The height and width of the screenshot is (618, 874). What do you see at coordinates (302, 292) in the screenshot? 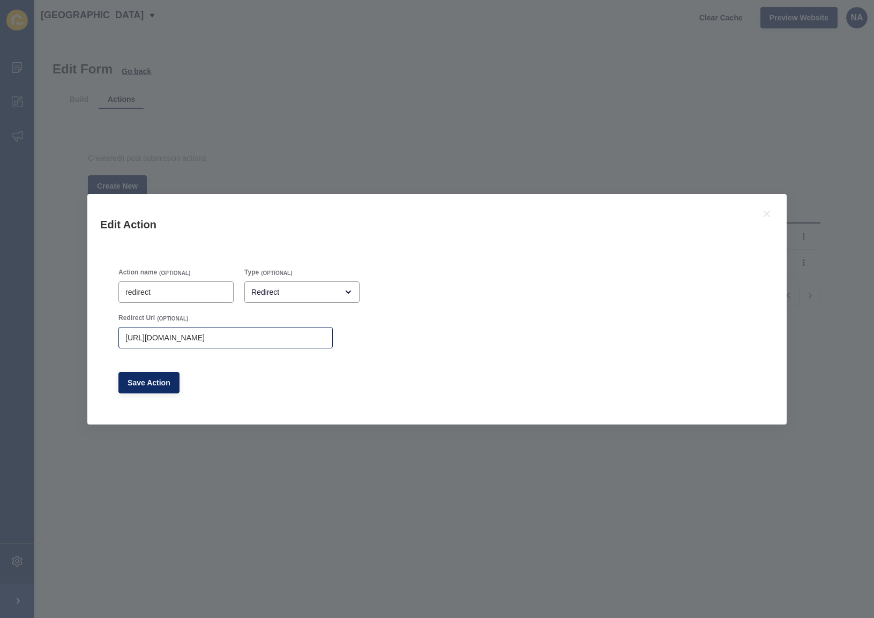
I see `div: open menu` at bounding box center [302, 292].